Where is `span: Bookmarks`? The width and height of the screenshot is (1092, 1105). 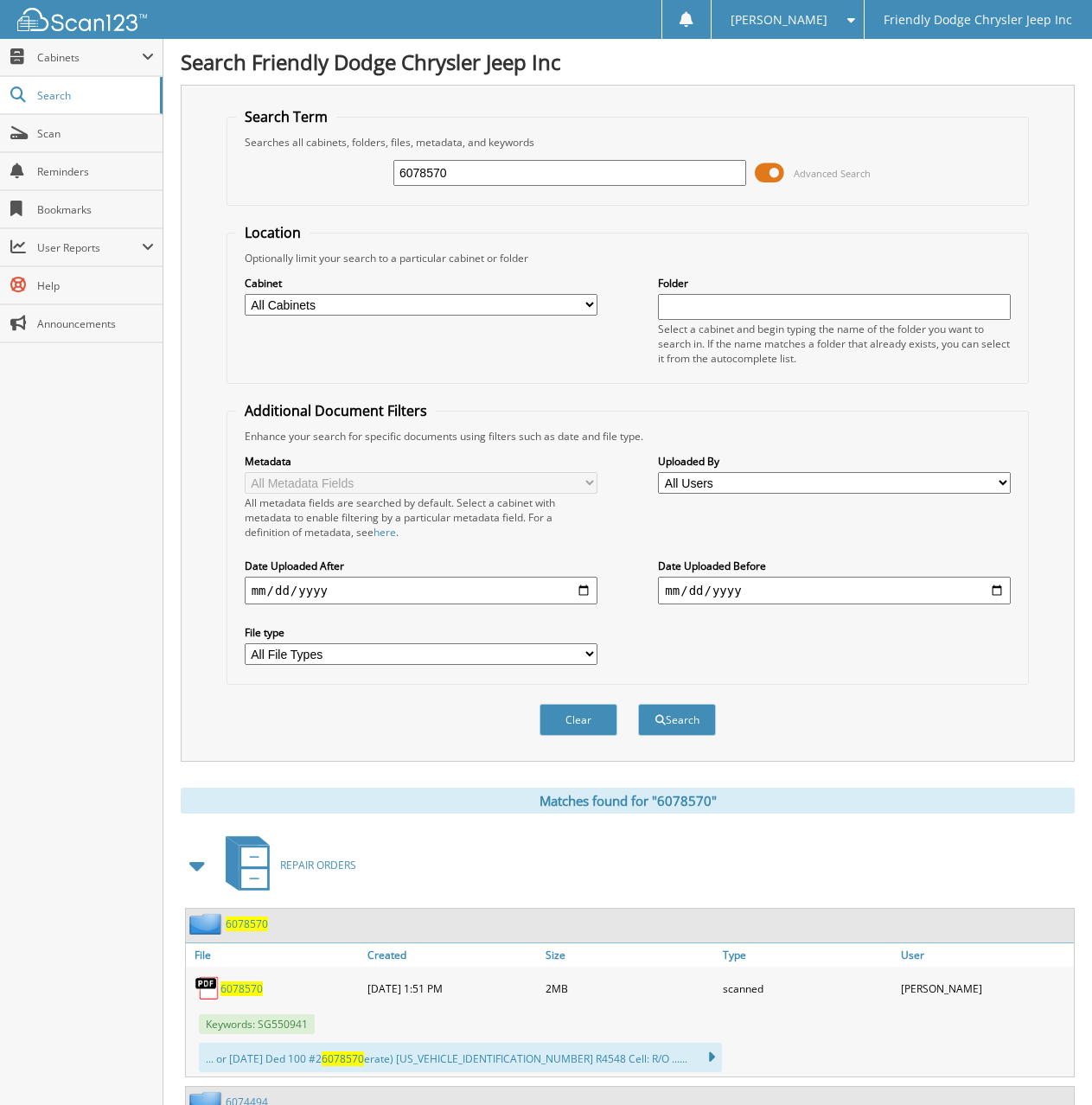
span: Bookmarks is located at coordinates (95, 209).